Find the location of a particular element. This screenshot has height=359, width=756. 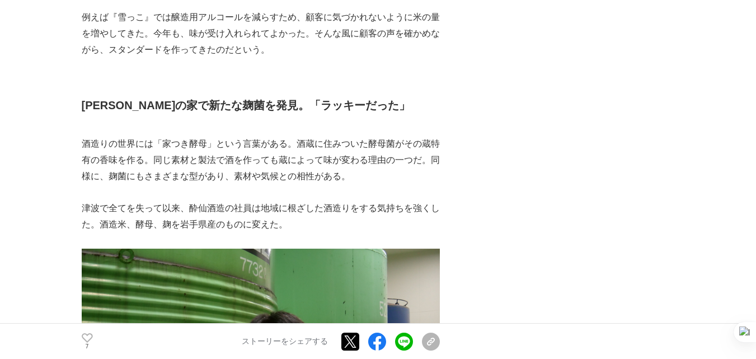

p: 酒造りの世界には「家つき酵母」という言葉がある。酒蔵に住みついた酵母菌がその蔵特有の香味を作る。同じ素材と製法で酒を作っても蔵によって味が変わる理由の一つだ。同様に、麹菌にもさまざまな型があり、... is located at coordinates (261, 160).